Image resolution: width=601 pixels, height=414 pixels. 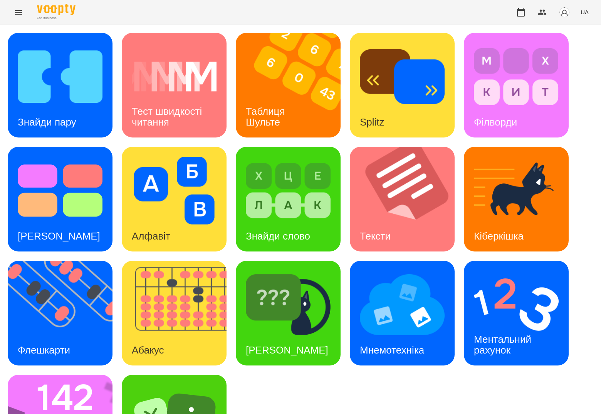 What do you see at coordinates (565, 12) in the screenshot?
I see `img: avatar_s.png` at bounding box center [565, 12].